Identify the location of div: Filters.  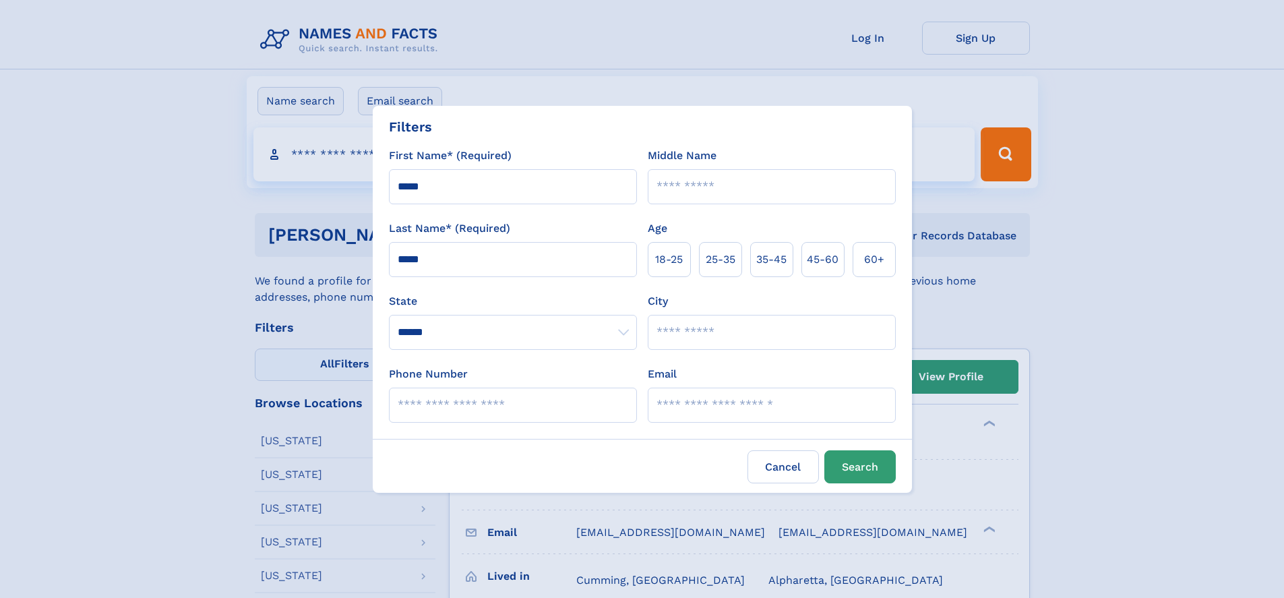
(411, 127).